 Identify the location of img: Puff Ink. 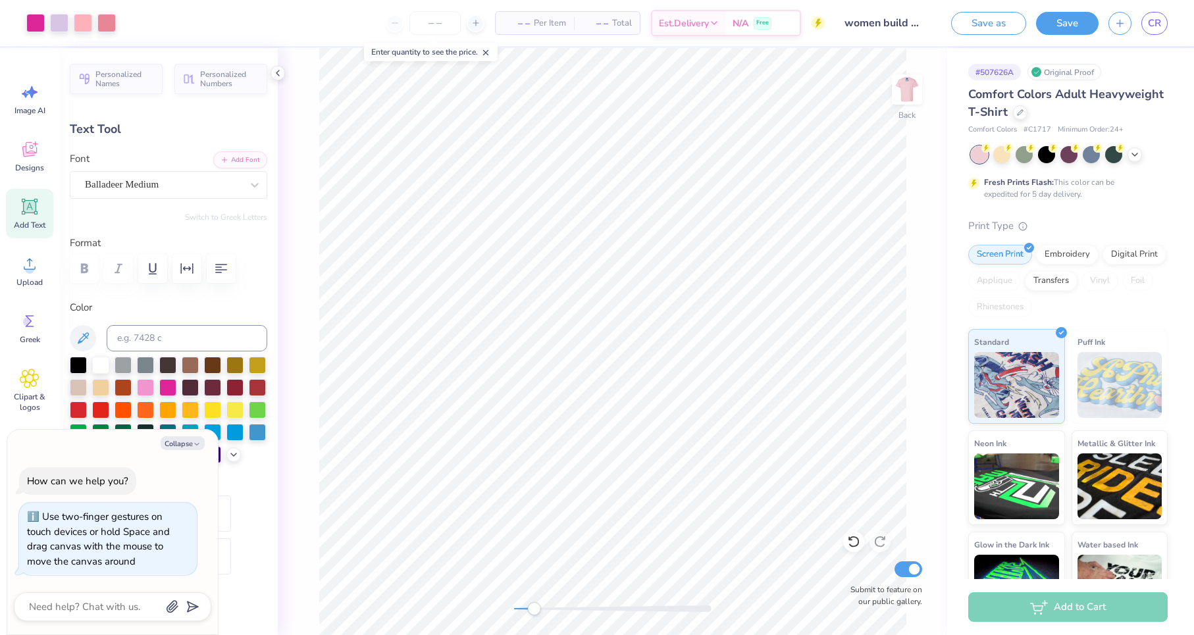
(1119, 385).